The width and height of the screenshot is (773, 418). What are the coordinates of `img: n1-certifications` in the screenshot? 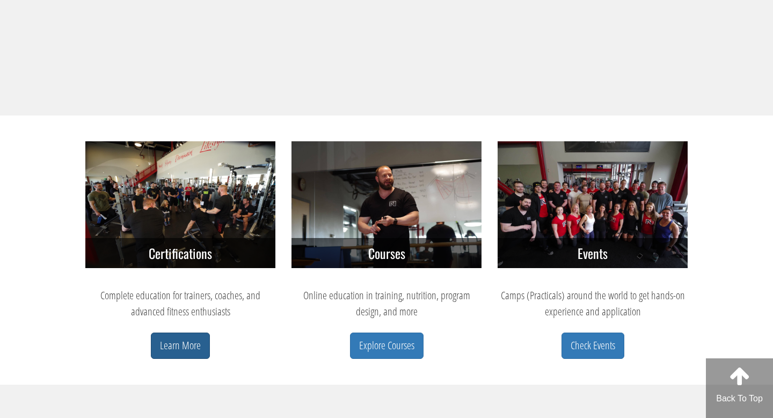 It's located at (180, 205).